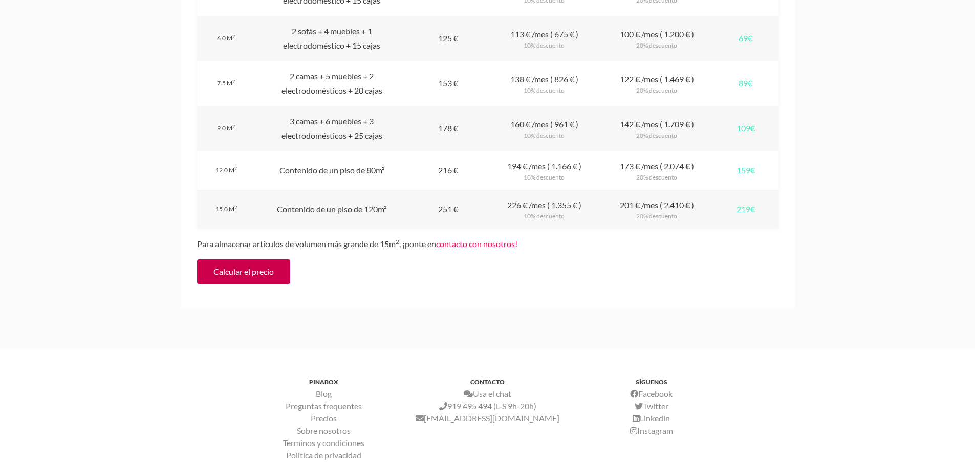 The height and width of the screenshot is (466, 975). What do you see at coordinates (448, 209) in the screenshot?
I see `div: 251 €` at bounding box center [448, 209].